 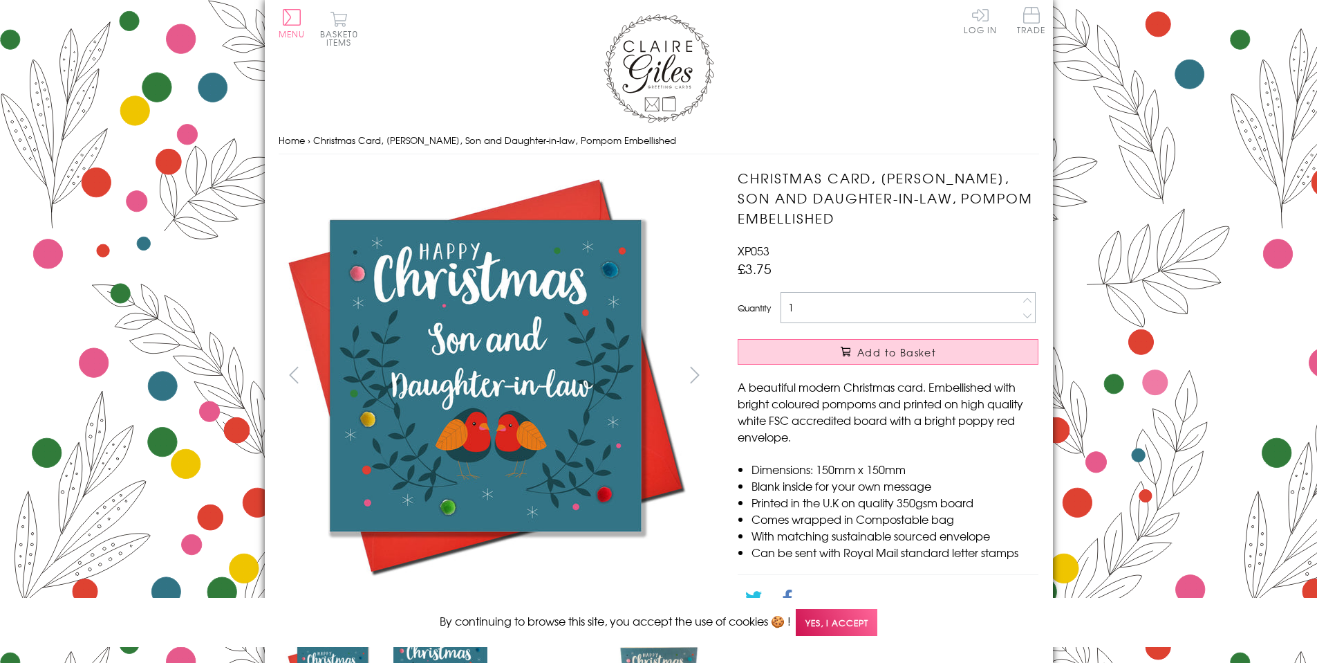 What do you see at coordinates (837, 622) in the screenshot?
I see `span: Yes, I accept` at bounding box center [837, 622].